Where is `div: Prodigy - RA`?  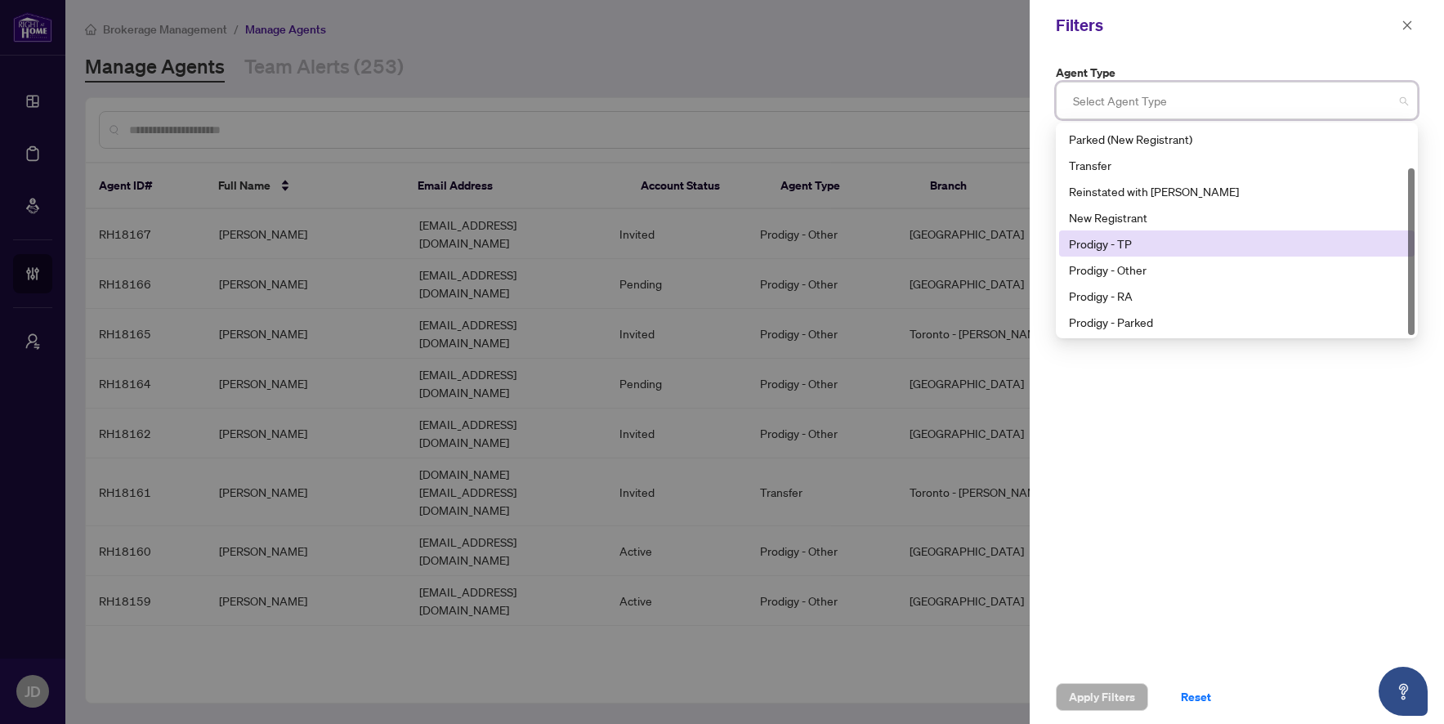 div: Prodigy - RA is located at coordinates (1237, 296).